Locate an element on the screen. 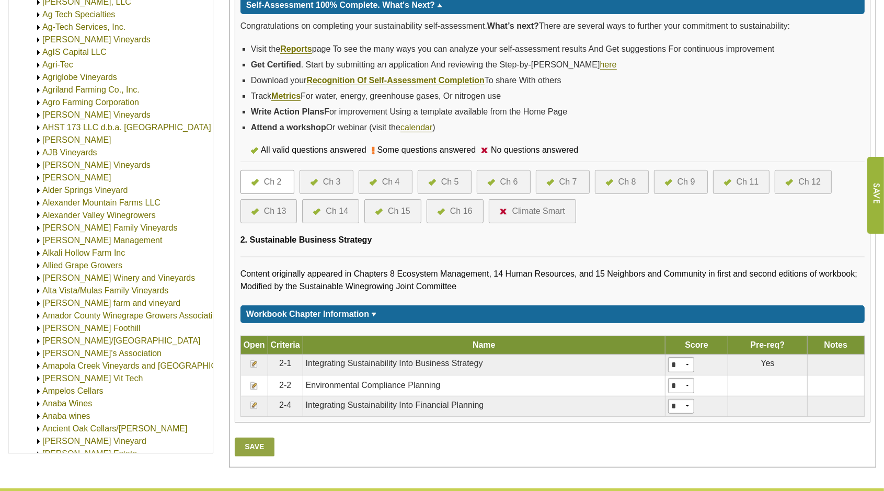 Image resolution: width=884 pixels, height=491 pixels. div: All valid questions answered is located at coordinates (315, 150).